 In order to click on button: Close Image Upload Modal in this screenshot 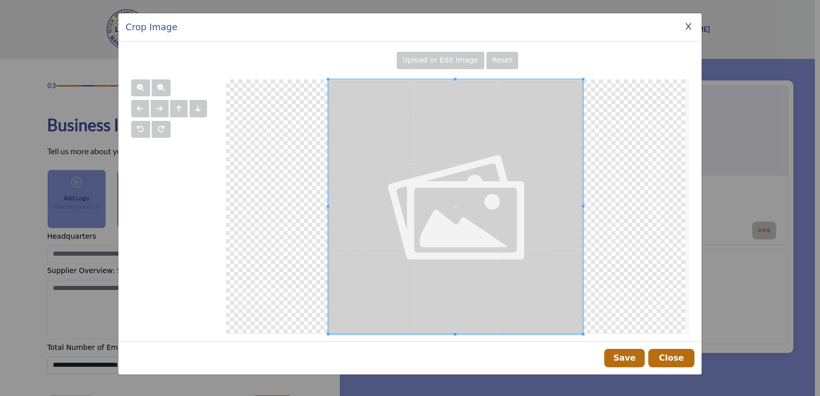, I will do `click(688, 27)`.